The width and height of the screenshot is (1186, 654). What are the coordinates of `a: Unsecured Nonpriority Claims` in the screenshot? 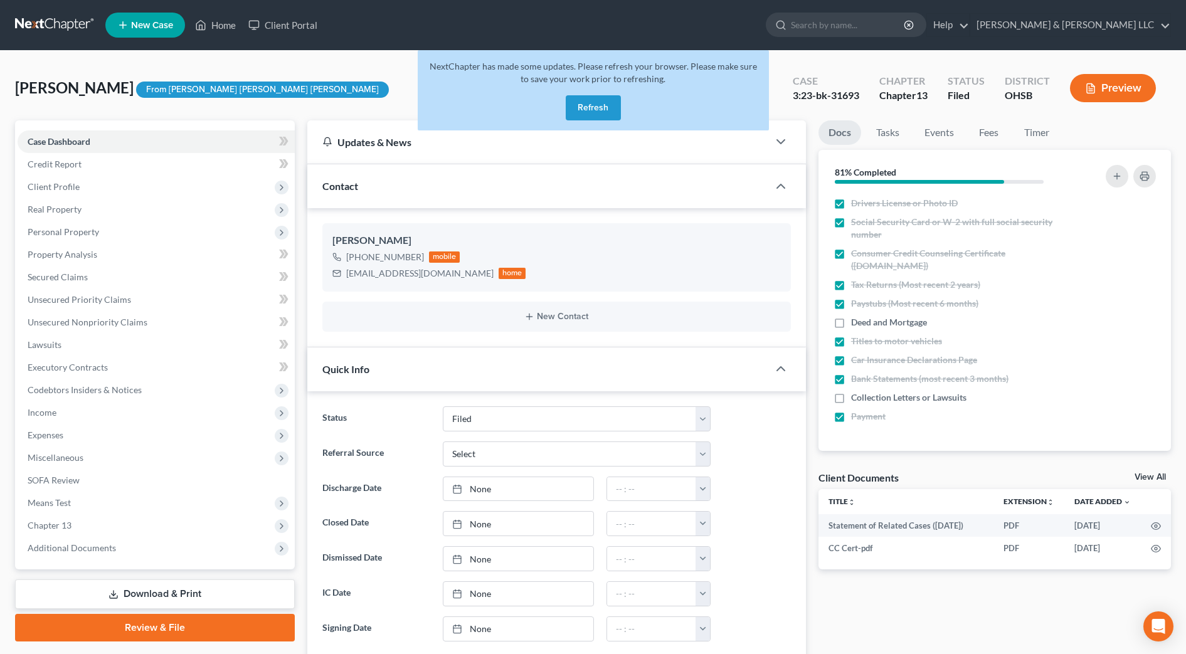 It's located at (156, 322).